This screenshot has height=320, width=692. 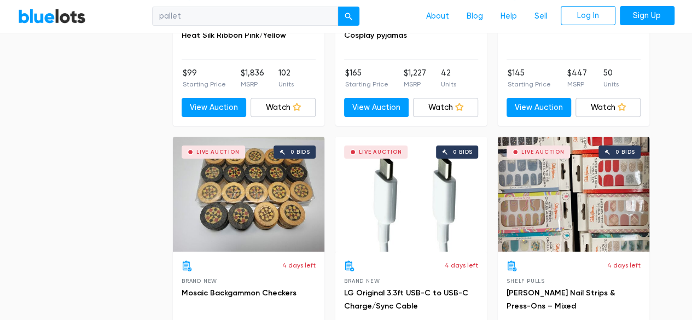 I want to click on a: Sign Up, so click(x=647, y=16).